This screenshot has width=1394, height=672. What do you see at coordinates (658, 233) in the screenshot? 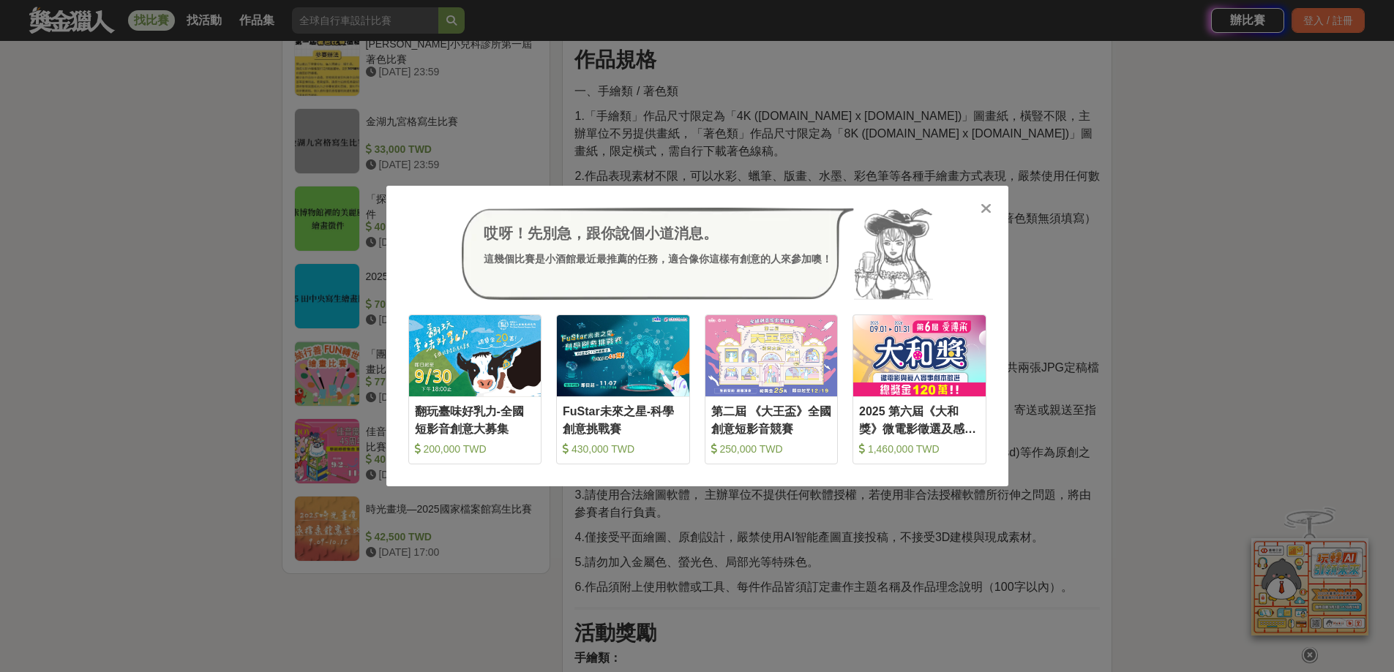
I see `div: 哎呀！先別急，跟你說個小道消息。` at bounding box center [658, 233].